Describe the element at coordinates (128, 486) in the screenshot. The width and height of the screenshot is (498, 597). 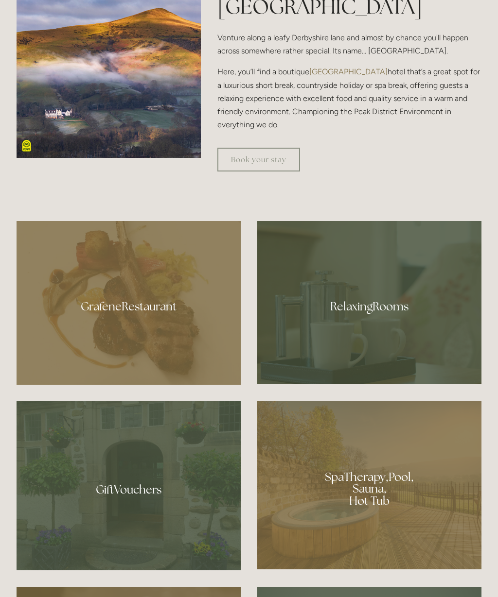
I see `a: External view of Losehill Hotel` at that location.